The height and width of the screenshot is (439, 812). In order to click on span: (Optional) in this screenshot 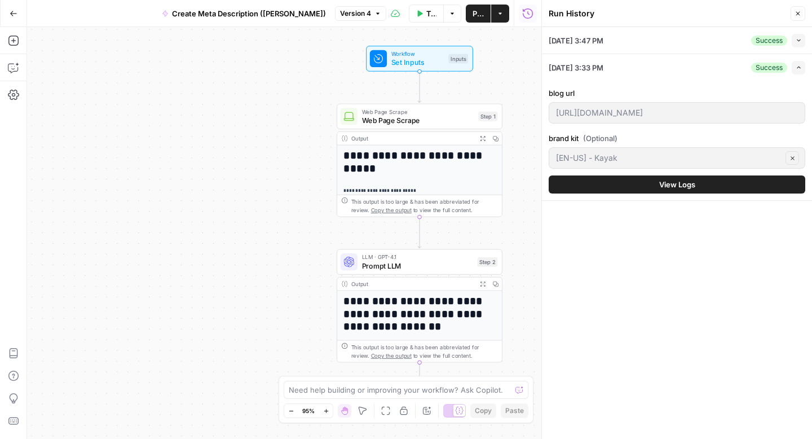, I will do `click(600, 138)`.